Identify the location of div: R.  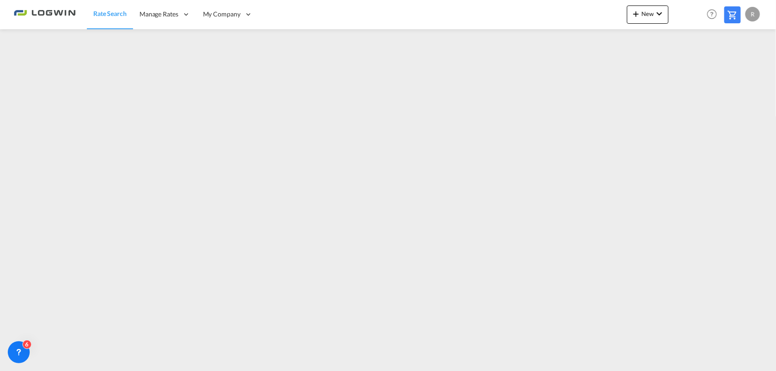
(752, 14).